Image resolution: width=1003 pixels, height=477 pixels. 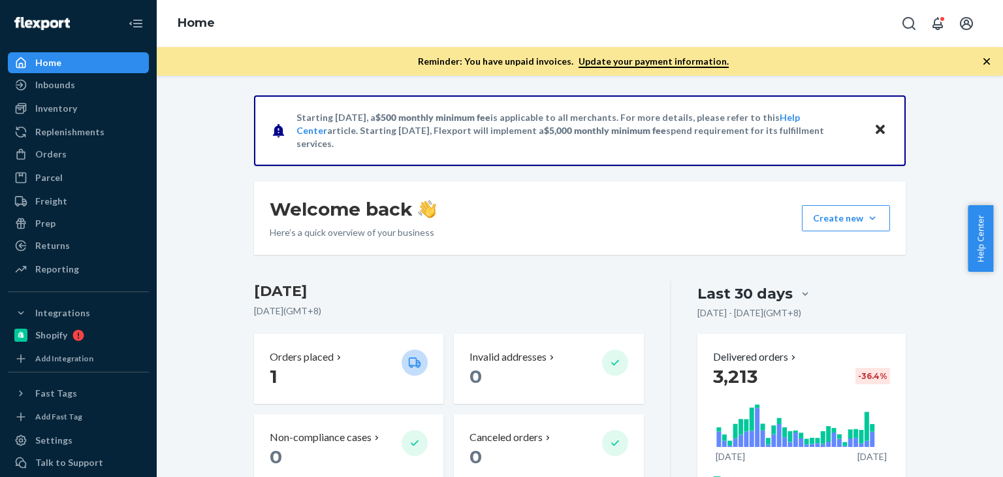 What do you see at coordinates (55, 85) in the screenshot?
I see `div: Inbounds` at bounding box center [55, 85].